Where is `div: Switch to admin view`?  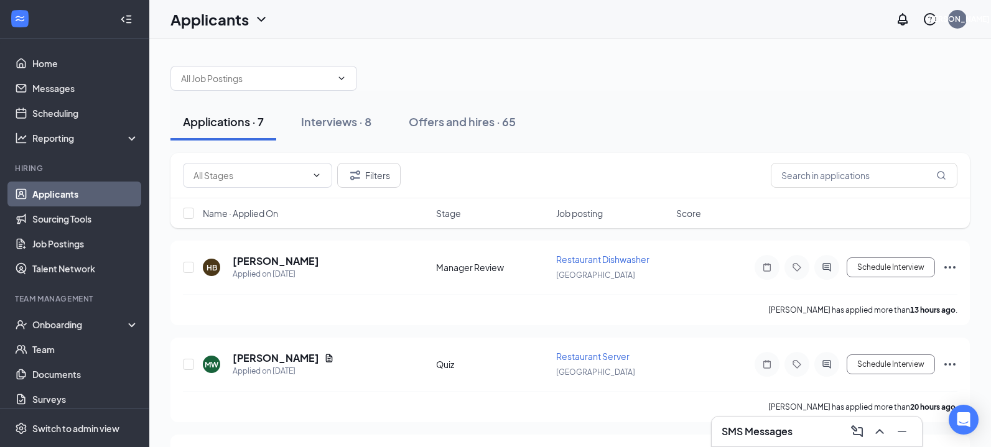
div: Switch to admin view is located at coordinates (76, 429).